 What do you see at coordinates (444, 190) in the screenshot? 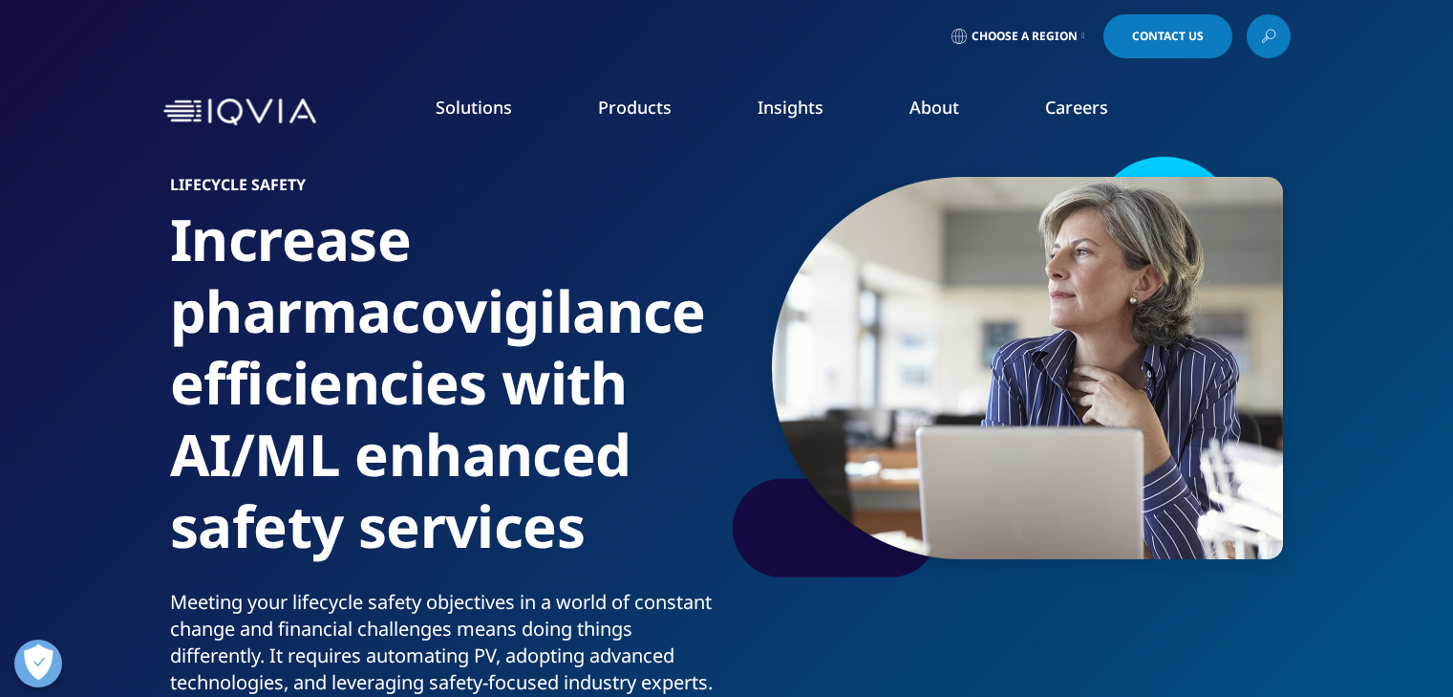
I see `h6: LIFECYCLE SAFETY` at bounding box center [444, 190].